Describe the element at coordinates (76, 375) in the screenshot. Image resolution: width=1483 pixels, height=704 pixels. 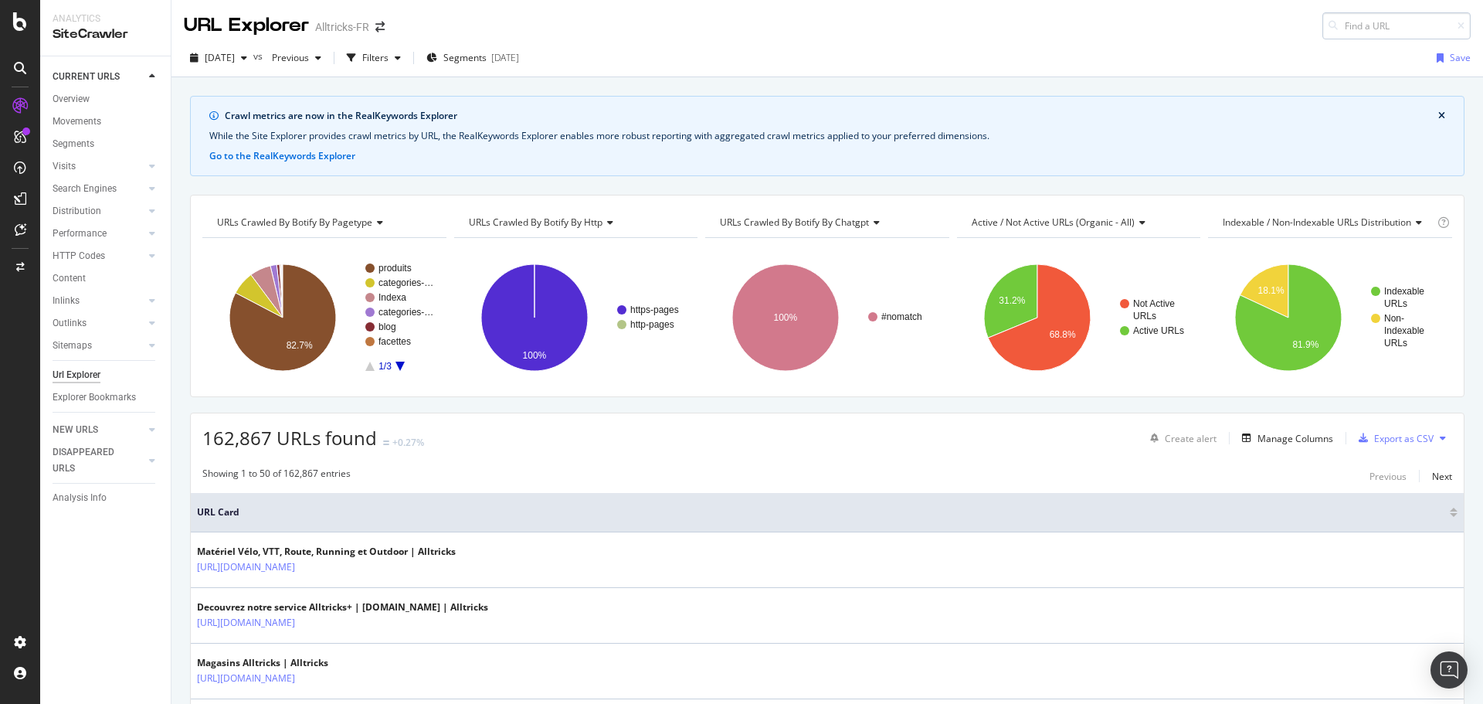
I see `div: Url Explorer` at that location.